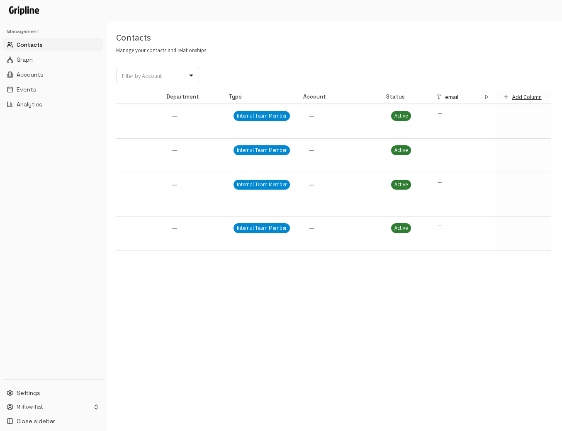 Image resolution: width=562 pixels, height=431 pixels. I want to click on div: Department, so click(194, 97).